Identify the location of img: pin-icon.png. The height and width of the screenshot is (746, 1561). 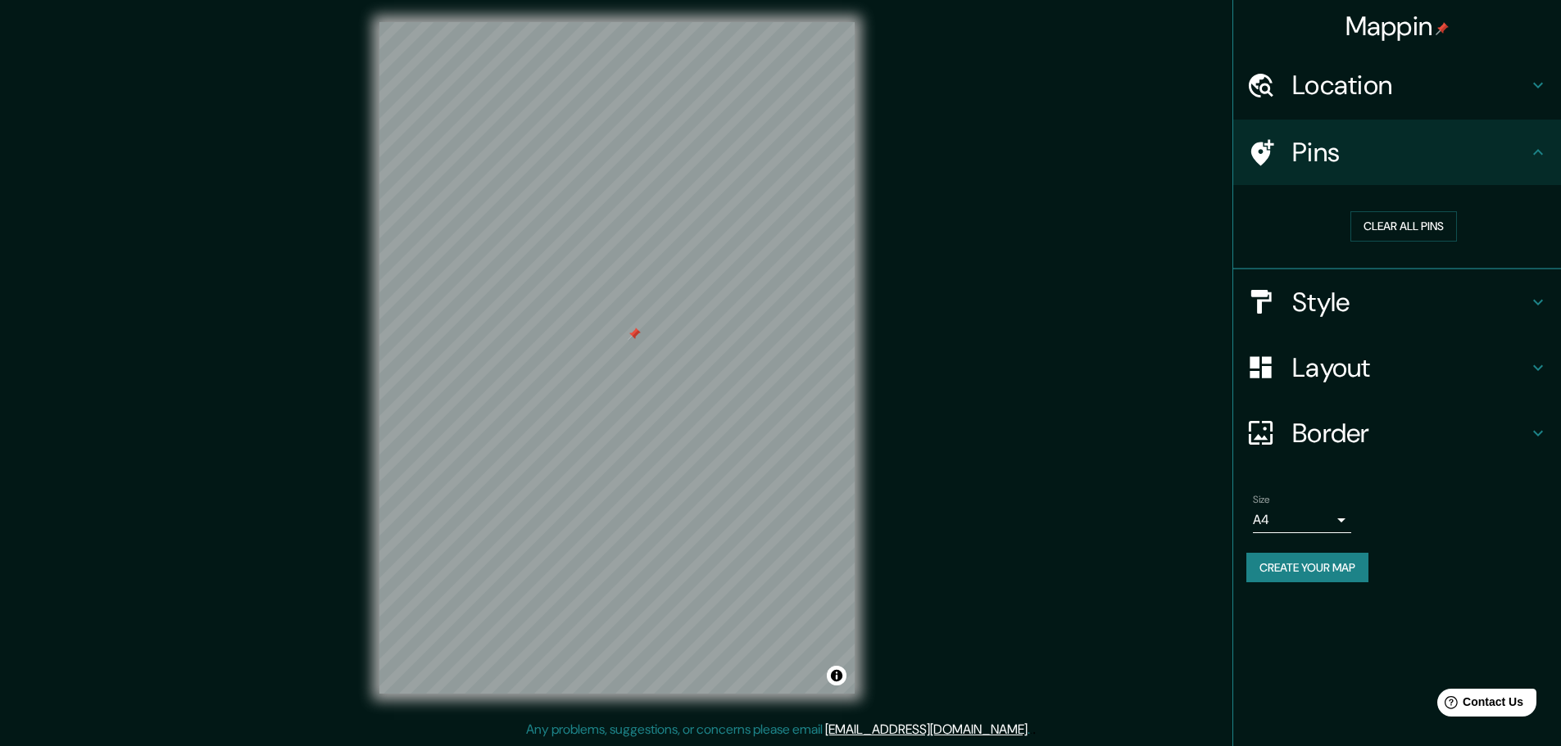
(1442, 29).